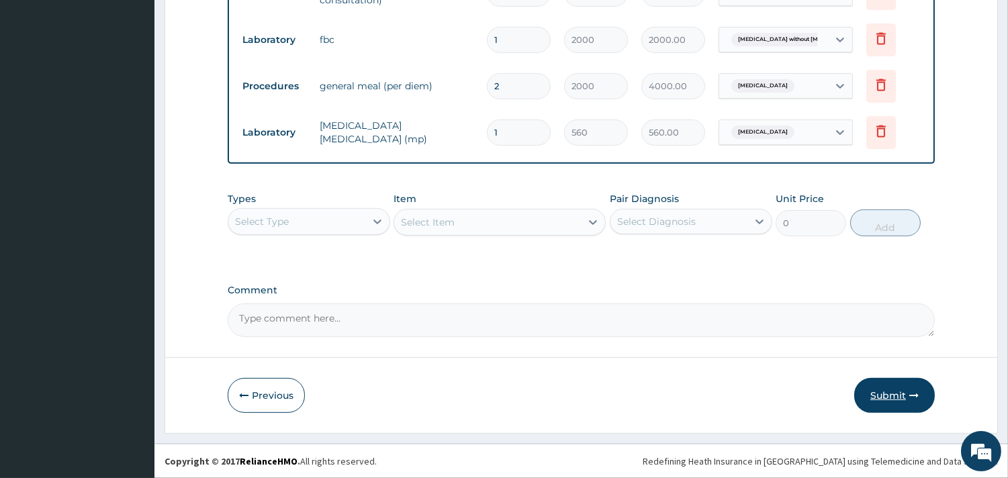  Describe the element at coordinates (148, 84) in the screenshot. I see `div: Chat with us now` at that location.